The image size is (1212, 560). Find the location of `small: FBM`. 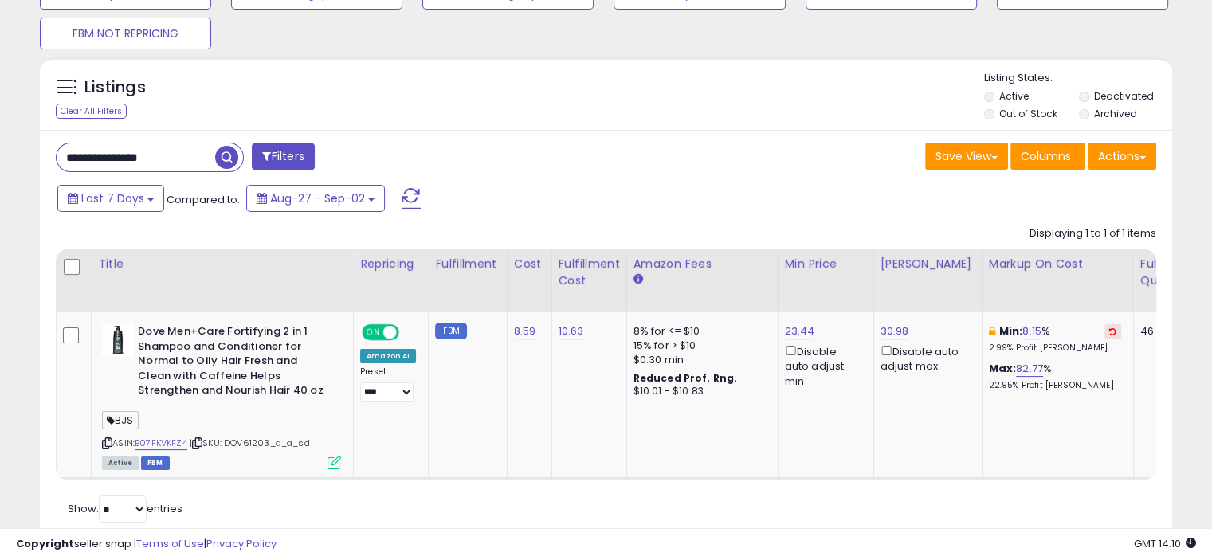

small: FBM is located at coordinates (450, 331).